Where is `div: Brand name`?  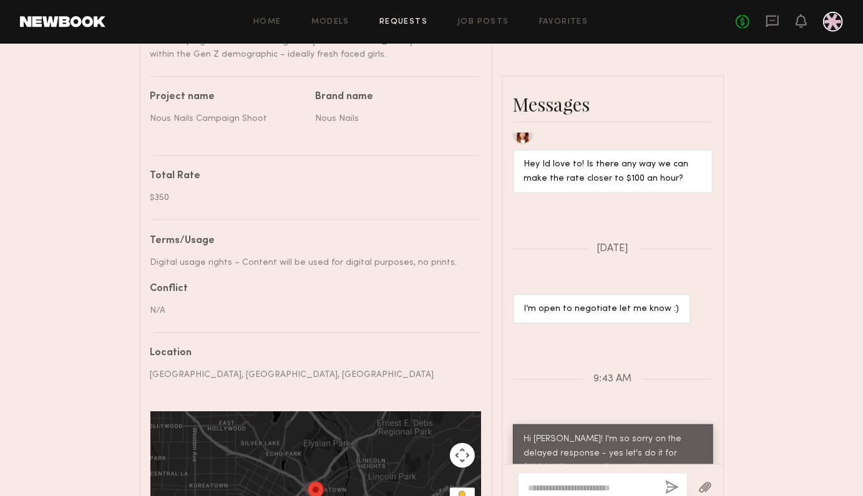
div: Brand name is located at coordinates (394, 97).